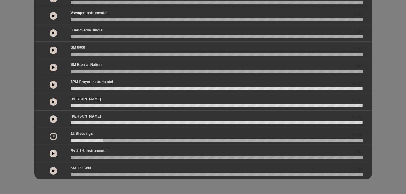  What do you see at coordinates (357, 83) in the screenshot?
I see `span: 01:55` at bounding box center [357, 83].